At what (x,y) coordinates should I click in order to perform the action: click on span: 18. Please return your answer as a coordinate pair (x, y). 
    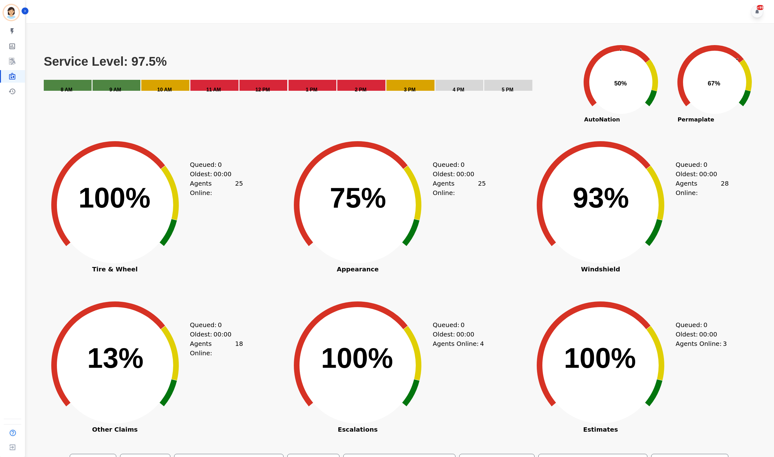
    Looking at the image, I should click on (239, 348).